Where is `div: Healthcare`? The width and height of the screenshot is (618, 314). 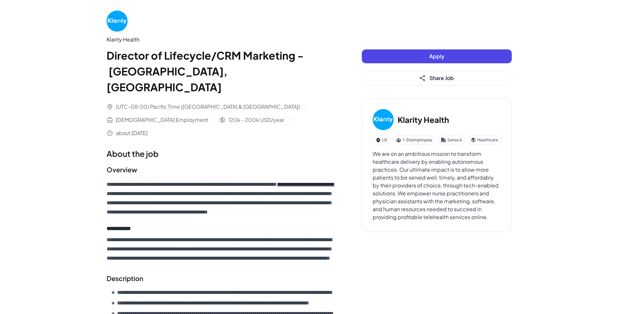 div: Healthcare is located at coordinates (484, 140).